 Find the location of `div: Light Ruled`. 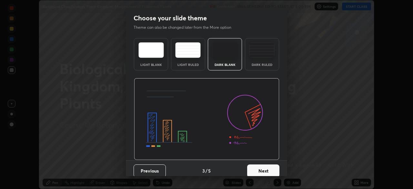

div: Light Ruled is located at coordinates (188, 65).